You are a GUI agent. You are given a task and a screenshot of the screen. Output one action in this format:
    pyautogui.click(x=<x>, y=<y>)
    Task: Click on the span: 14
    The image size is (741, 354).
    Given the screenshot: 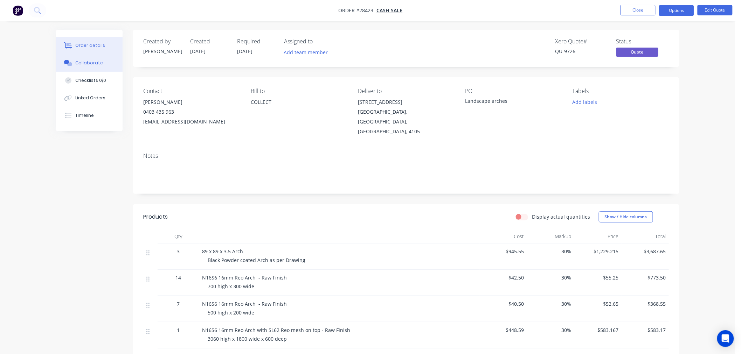 What is the action you would take?
    pyautogui.click(x=179, y=278)
    